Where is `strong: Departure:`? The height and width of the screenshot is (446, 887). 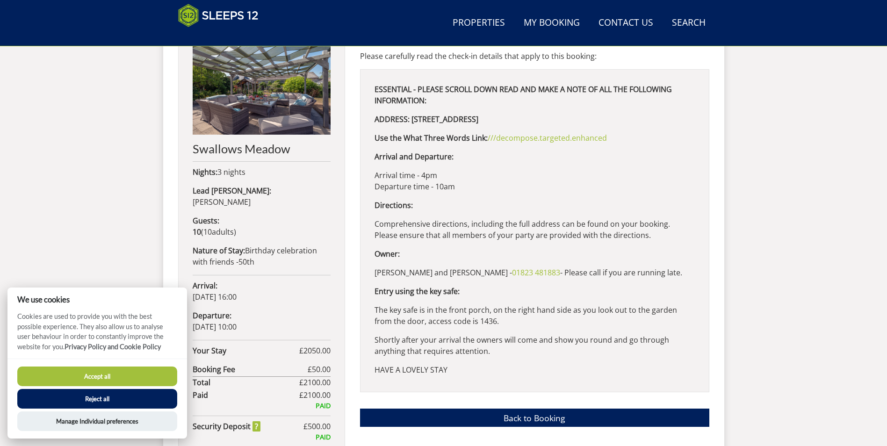 strong: Departure: is located at coordinates (212, 316).